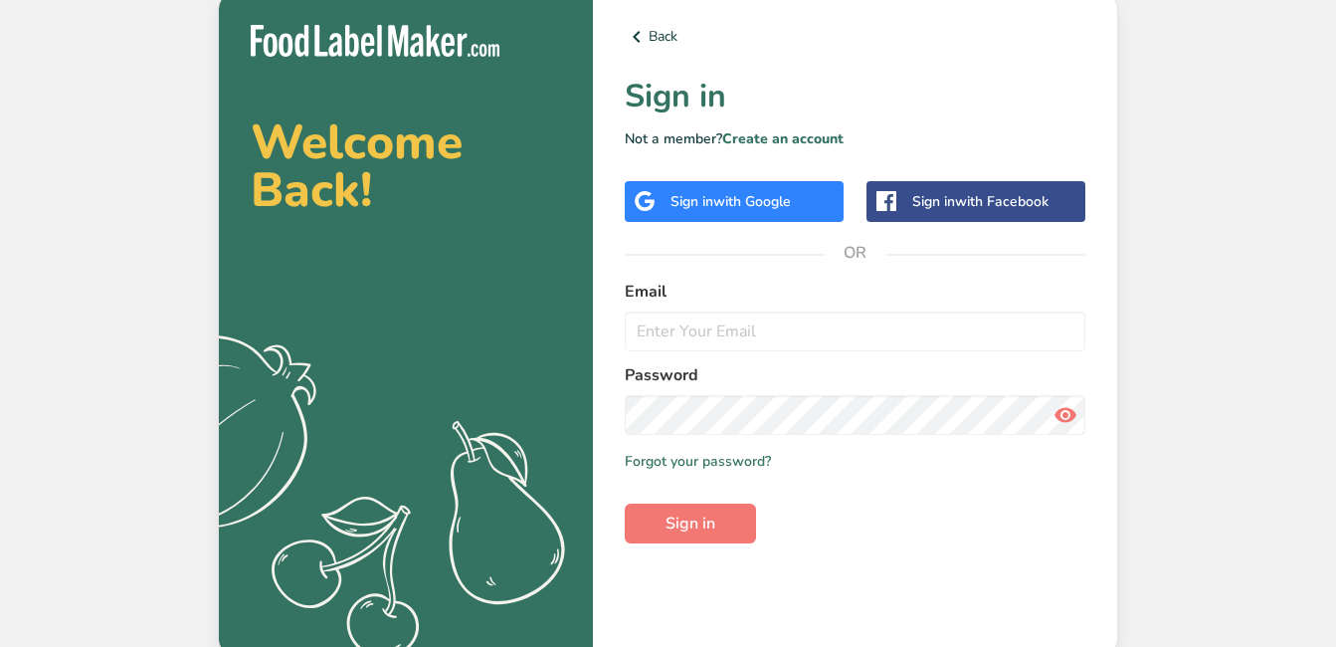 Image resolution: width=1336 pixels, height=647 pixels. What do you see at coordinates (375, 41) in the screenshot?
I see `img: Food Label Maker` at bounding box center [375, 41].